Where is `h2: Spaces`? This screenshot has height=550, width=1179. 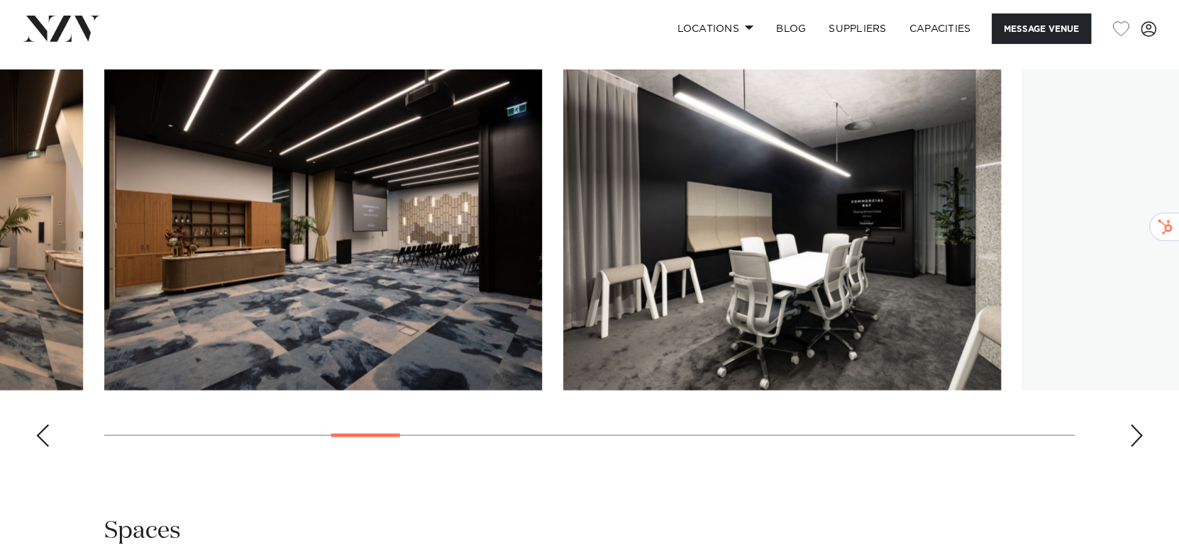
h2: Spaces is located at coordinates (143, 530).